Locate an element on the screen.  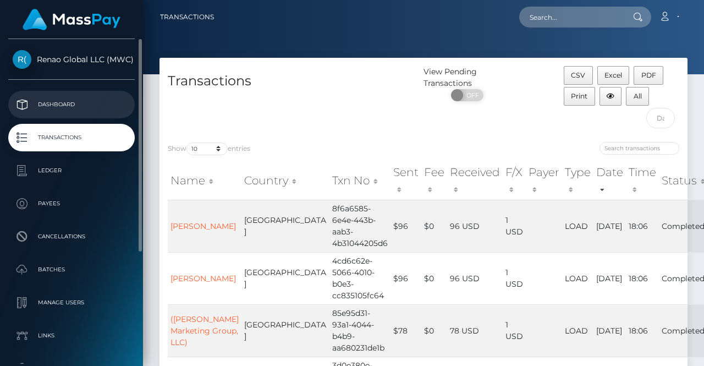
p: Batches is located at coordinates (72, 270).